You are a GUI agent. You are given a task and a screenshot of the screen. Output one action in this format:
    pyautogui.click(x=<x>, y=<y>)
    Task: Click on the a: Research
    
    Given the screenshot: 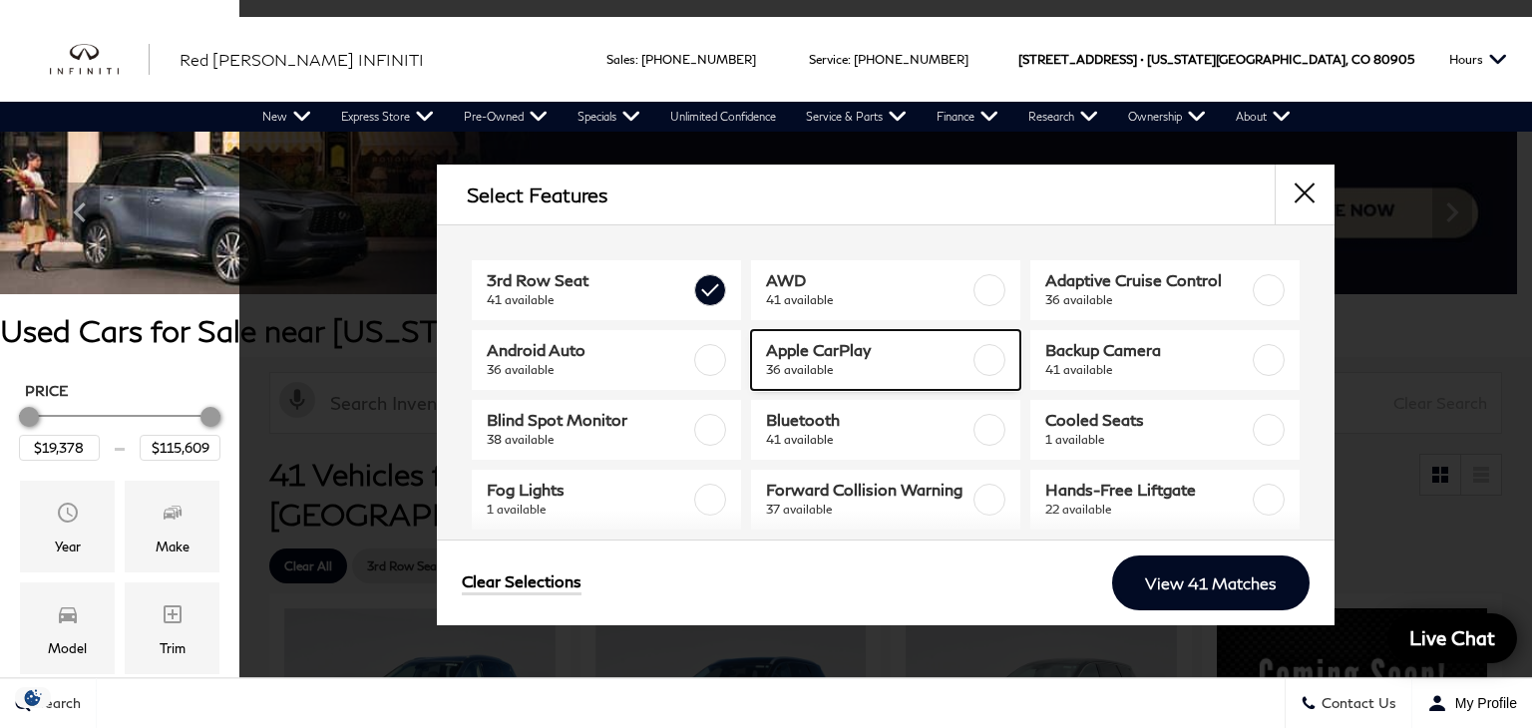 What is the action you would take?
    pyautogui.click(x=1063, y=117)
    